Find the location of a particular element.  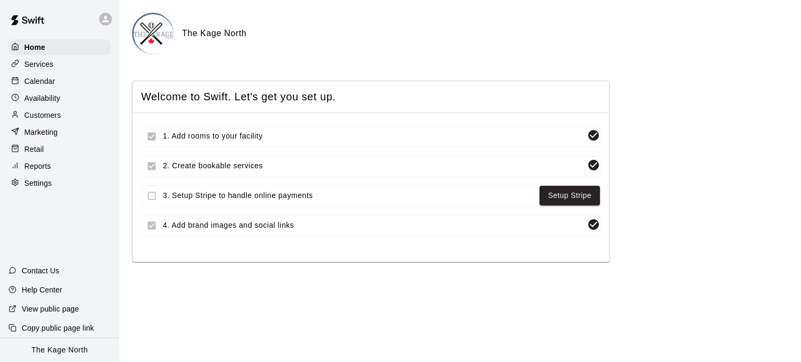

div: Settings is located at coordinates (59, 183).